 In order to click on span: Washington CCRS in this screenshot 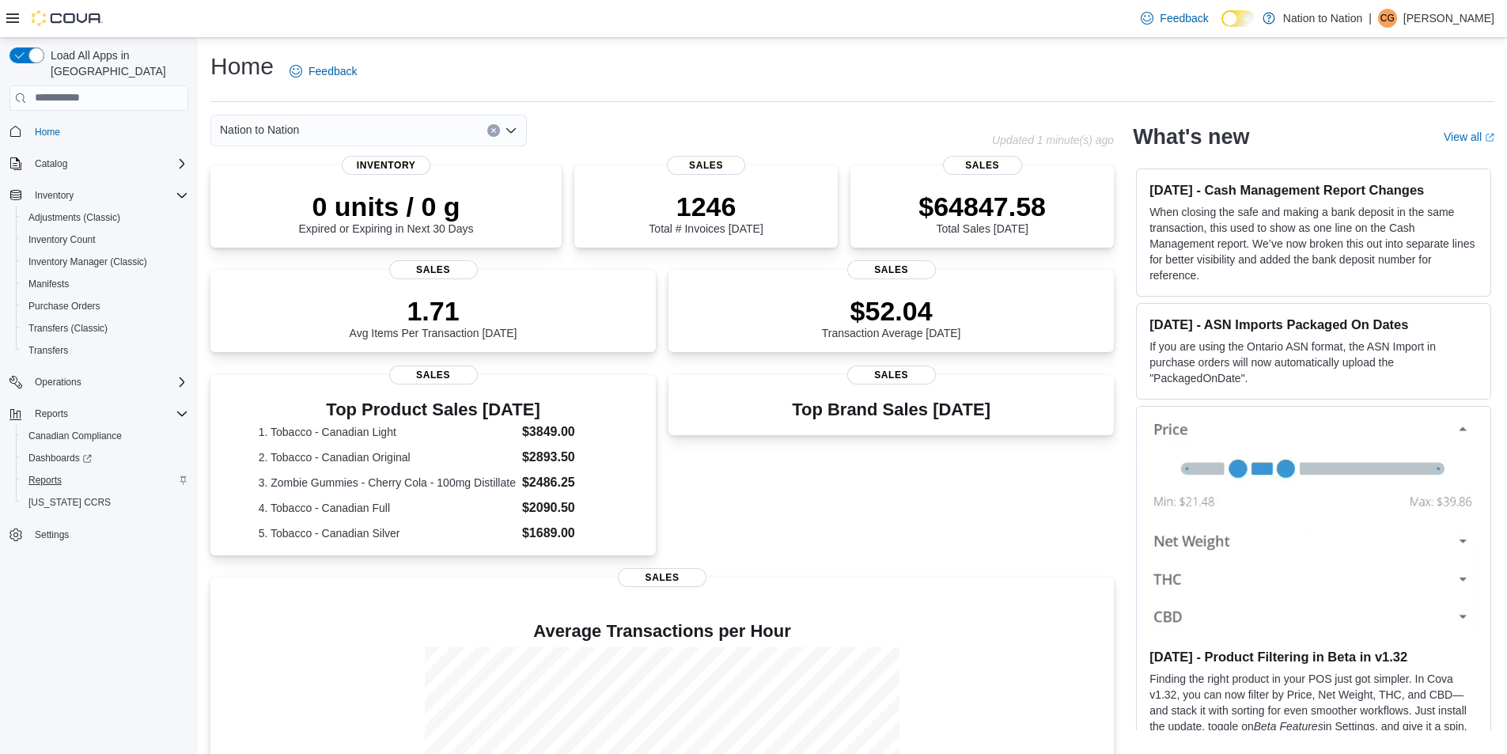, I will do `click(105, 502)`.